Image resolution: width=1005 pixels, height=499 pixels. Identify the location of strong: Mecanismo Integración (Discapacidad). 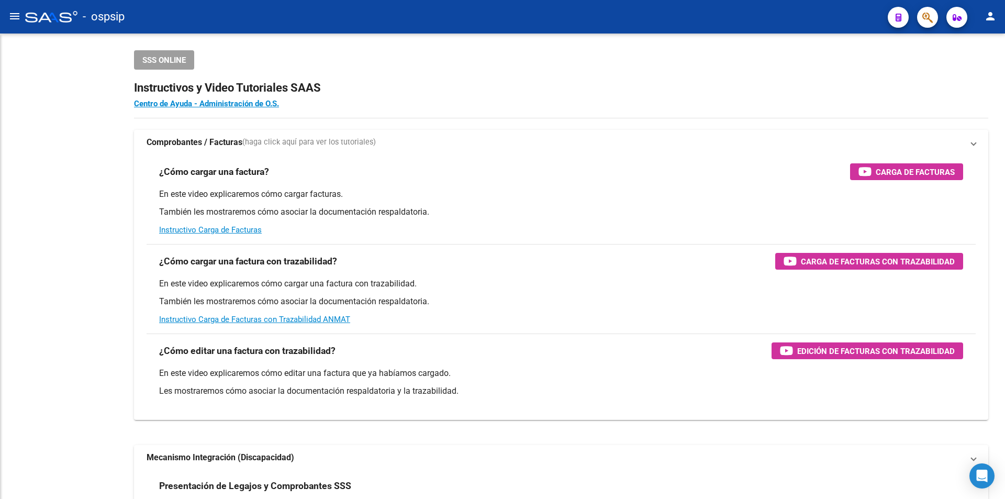
(220, 458).